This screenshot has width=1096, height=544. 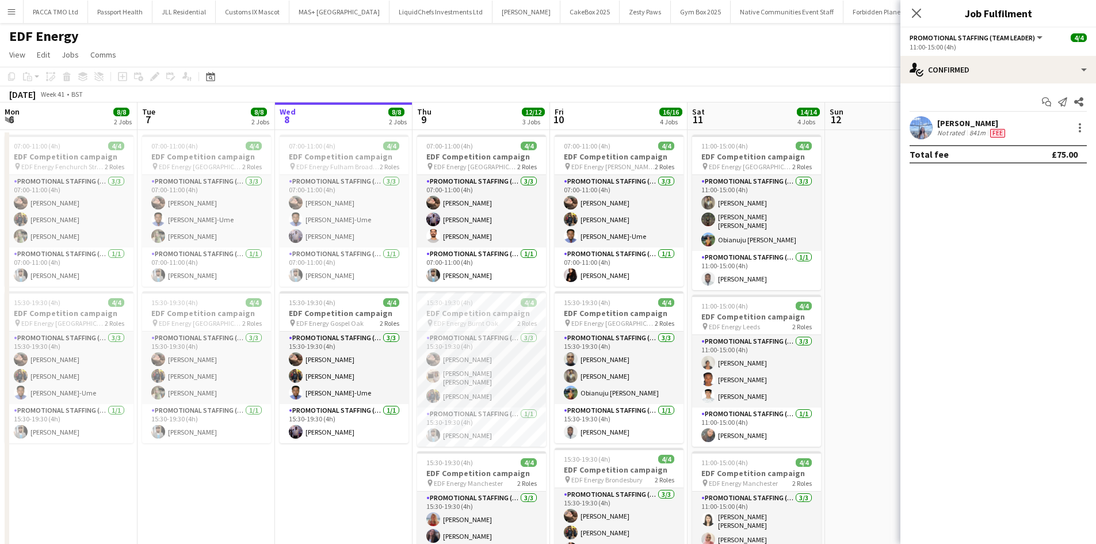 I want to click on app-job-card: 07:00-11:00 (4h)4/4EDF Competition campaign EDF Energy Fenchurch Street2 RolesPromotional Staffin..., so click(x=69, y=211).